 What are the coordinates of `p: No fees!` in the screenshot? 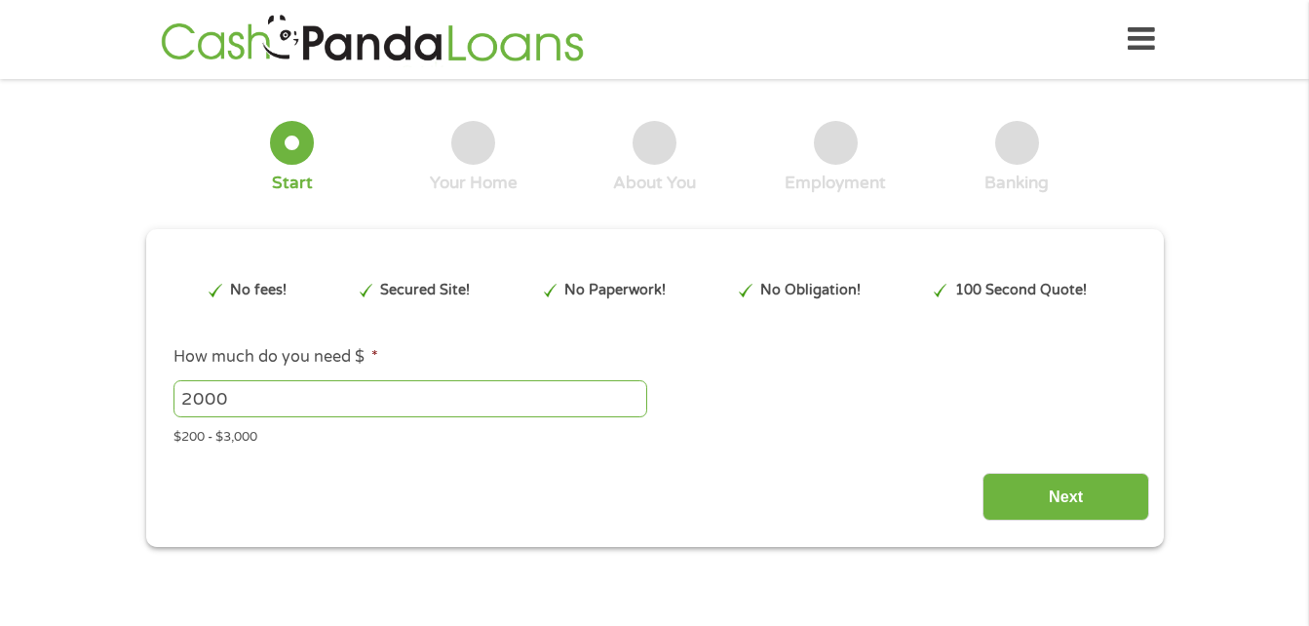 It's located at (258, 290).